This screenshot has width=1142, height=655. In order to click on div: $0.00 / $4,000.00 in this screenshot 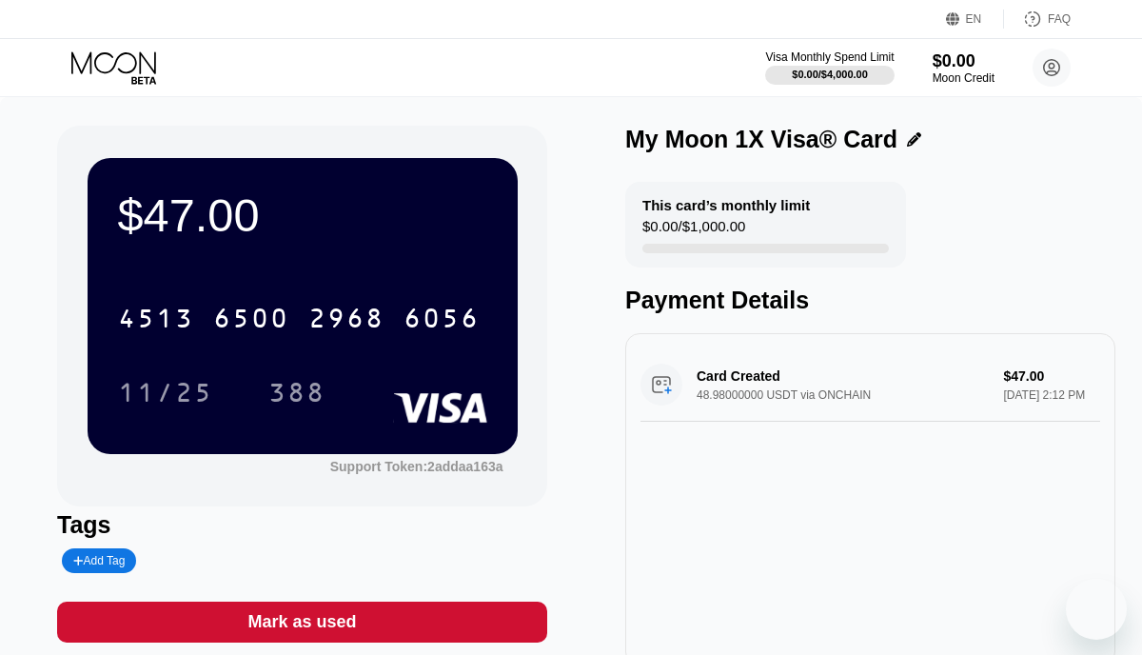, I will do `click(830, 74)`.